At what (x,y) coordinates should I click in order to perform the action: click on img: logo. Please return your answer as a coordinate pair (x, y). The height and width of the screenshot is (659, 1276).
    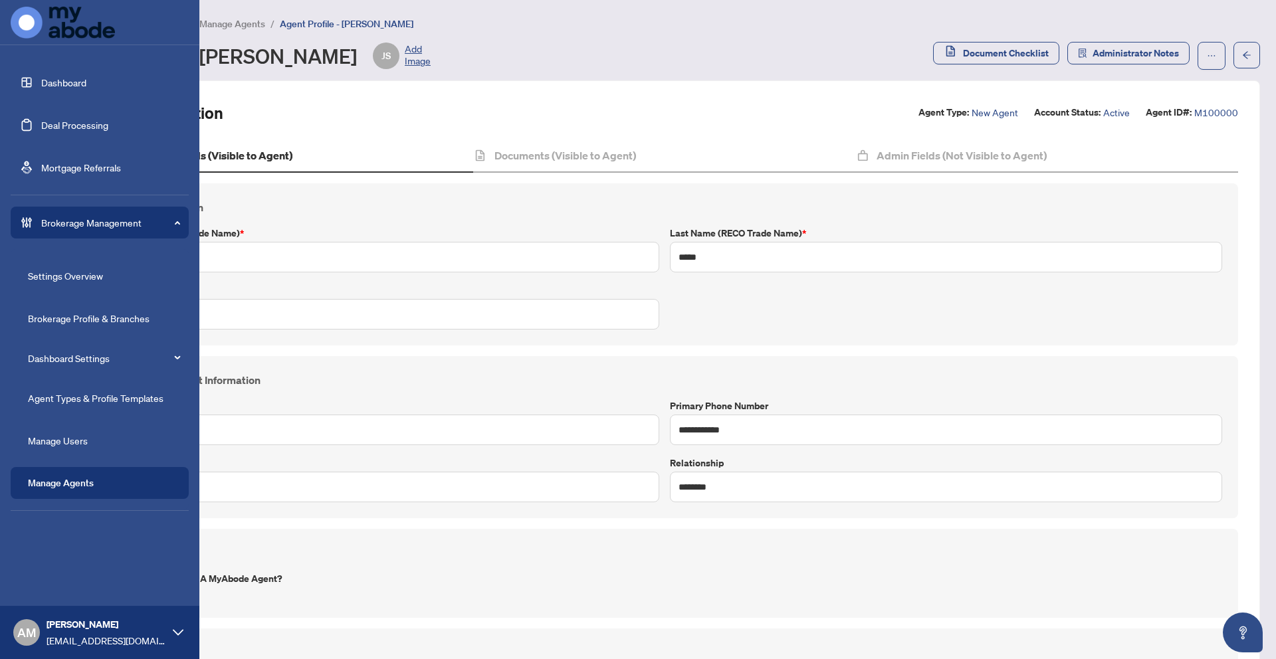
    Looking at the image, I should click on (62, 23).